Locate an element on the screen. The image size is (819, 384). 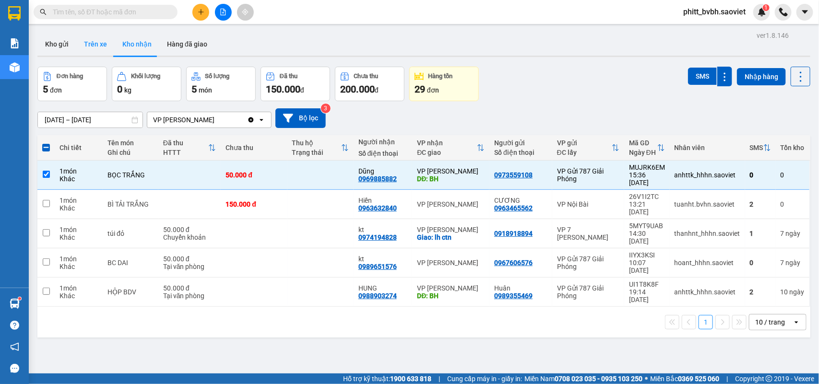
div: 150.000 đ is located at coordinates (254, 204).